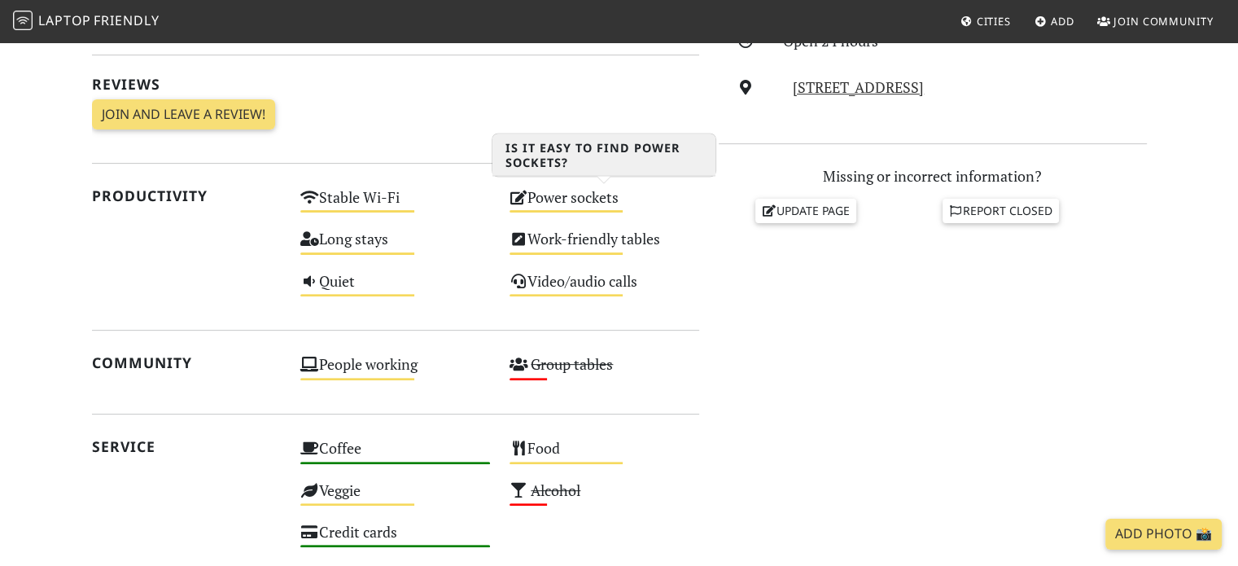 The image size is (1238, 566). Describe the element at coordinates (23, 20) in the screenshot. I see `img: LaptopFriendly` at that location.